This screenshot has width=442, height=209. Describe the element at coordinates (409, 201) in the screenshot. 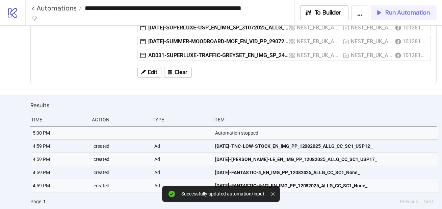

I see `button: Previous` at that location.